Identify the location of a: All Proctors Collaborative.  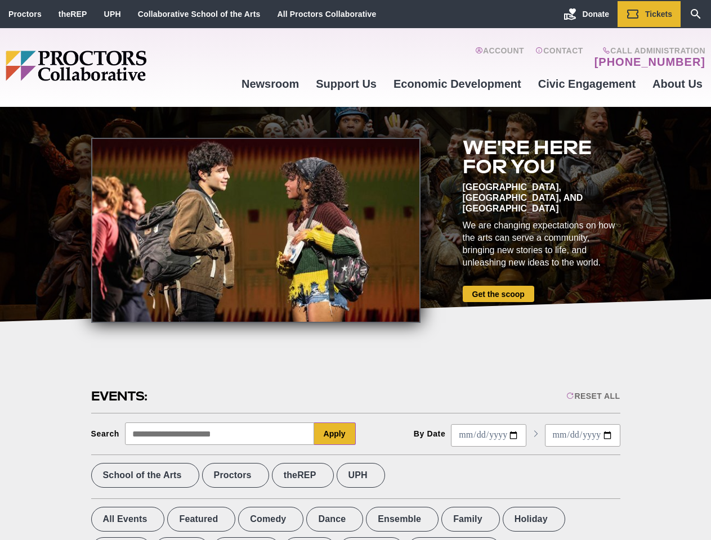
(326, 14).